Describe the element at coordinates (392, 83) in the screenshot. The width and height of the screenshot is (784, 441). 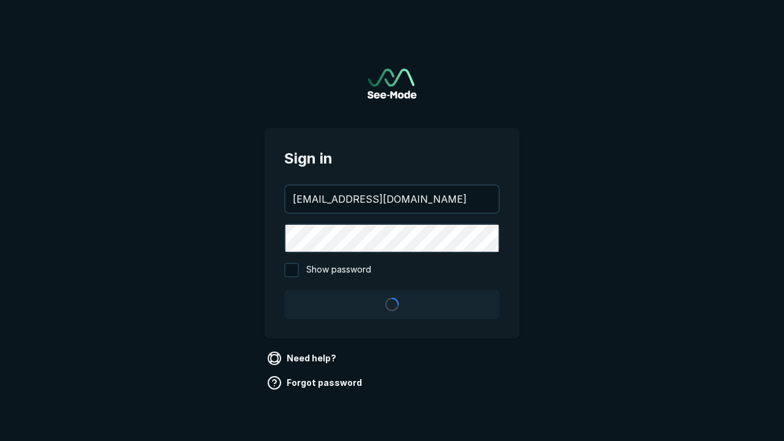
I see `a: Go to sign in` at that location.